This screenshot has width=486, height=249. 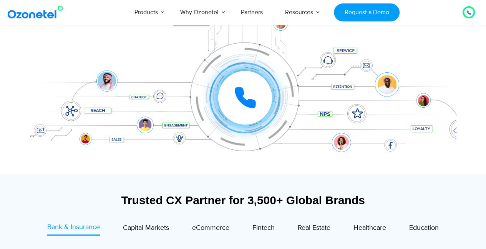 What do you see at coordinates (366, 12) in the screenshot?
I see `a: Request a Demo` at bounding box center [366, 12].